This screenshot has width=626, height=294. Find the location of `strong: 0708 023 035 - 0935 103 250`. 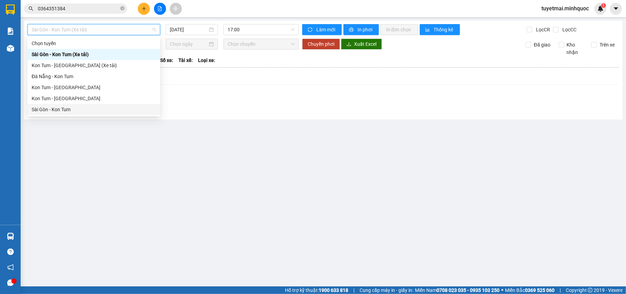

strong: 0708 023 035 - 0935 103 250 is located at coordinates (468, 290).